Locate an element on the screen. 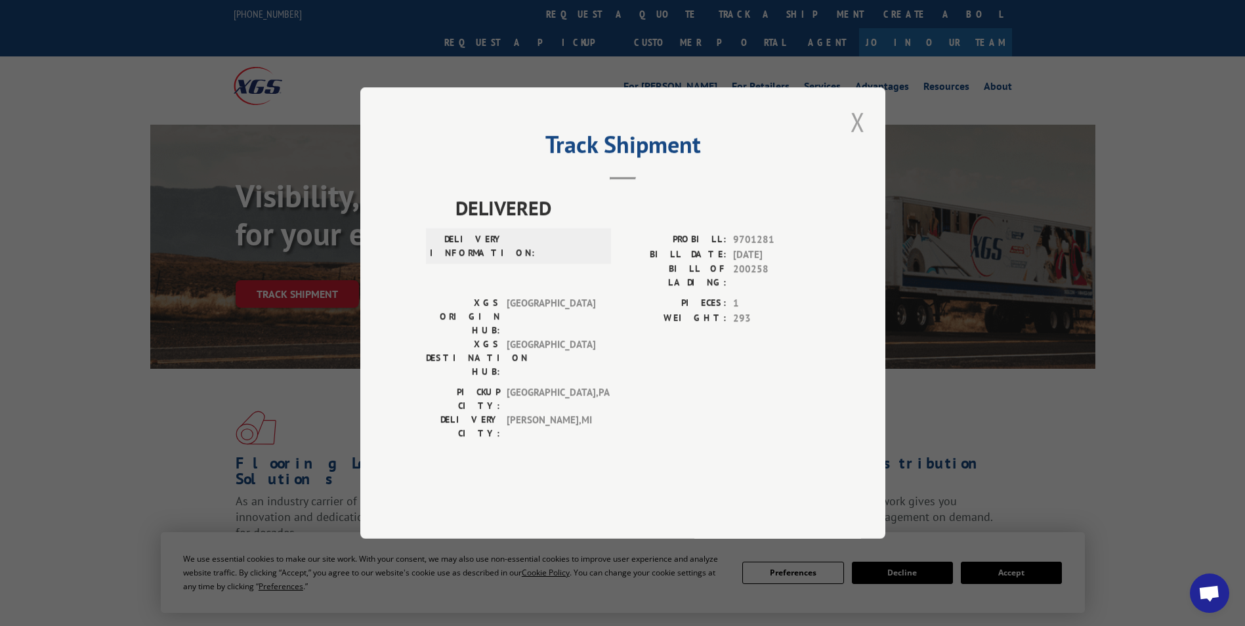 This screenshot has height=626, width=1245. label: PIECES: is located at coordinates (674, 303).